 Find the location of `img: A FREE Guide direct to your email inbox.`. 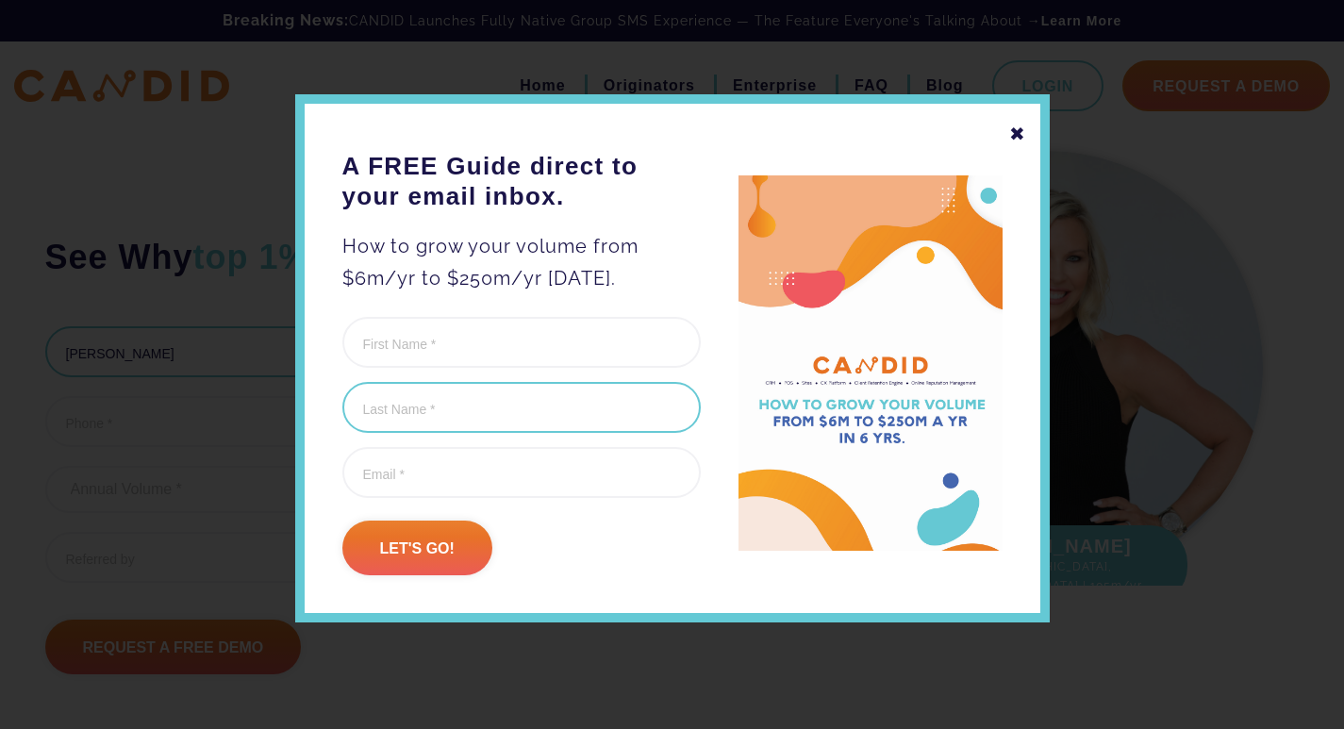

img: A FREE Guide direct to your email inbox. is located at coordinates (870, 363).